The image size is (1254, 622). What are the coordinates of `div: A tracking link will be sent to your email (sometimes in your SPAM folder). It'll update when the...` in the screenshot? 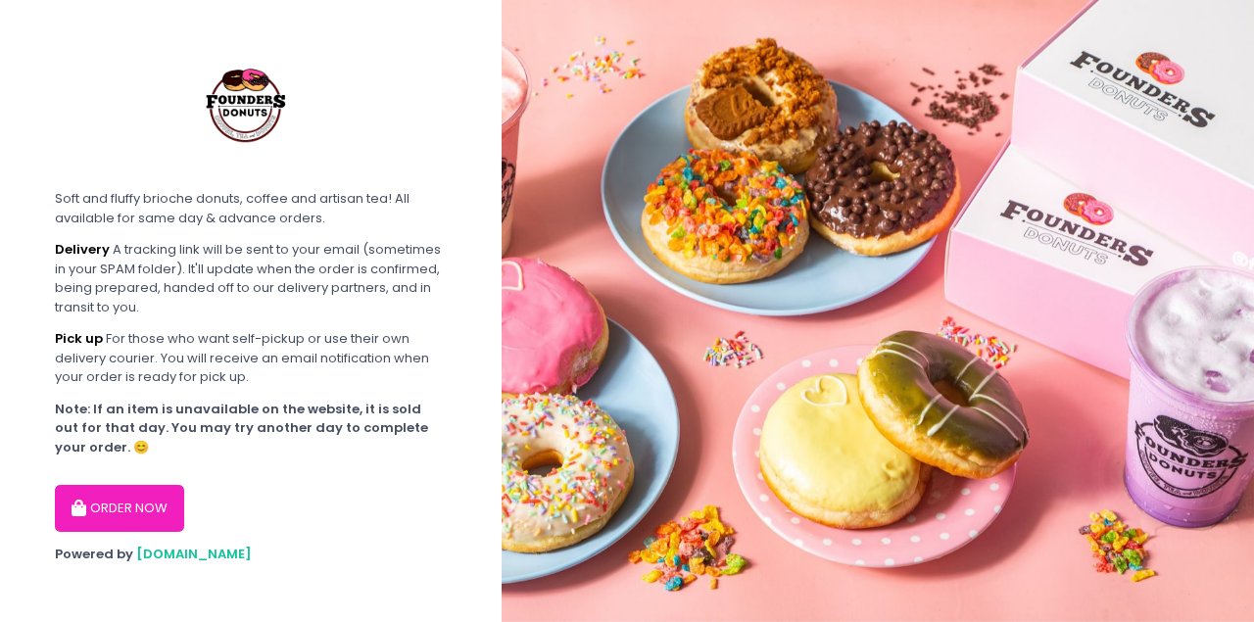 It's located at (251, 278).